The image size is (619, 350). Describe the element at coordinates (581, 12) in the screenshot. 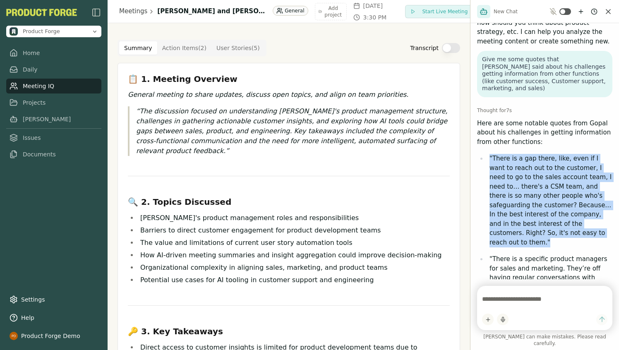

I see `button: New chat` at that location.